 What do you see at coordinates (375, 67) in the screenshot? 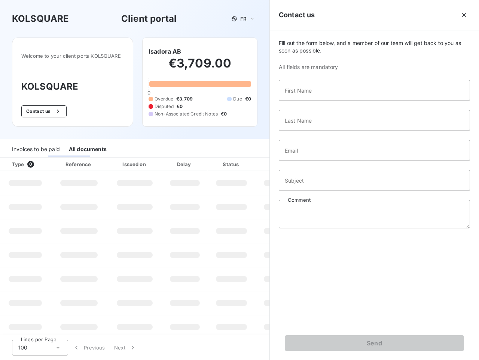
I see `span: All fields are mandatory` at bounding box center [375, 67].